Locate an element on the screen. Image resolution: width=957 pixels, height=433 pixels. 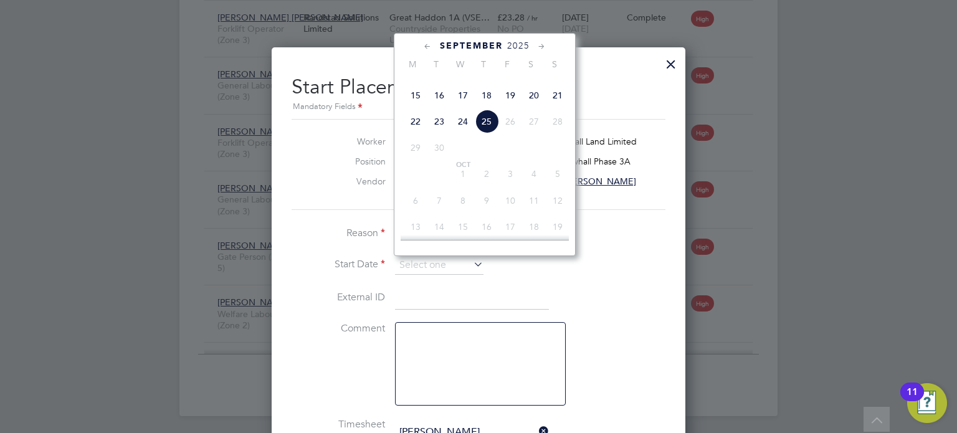
span: 27 is located at coordinates (534, 122).